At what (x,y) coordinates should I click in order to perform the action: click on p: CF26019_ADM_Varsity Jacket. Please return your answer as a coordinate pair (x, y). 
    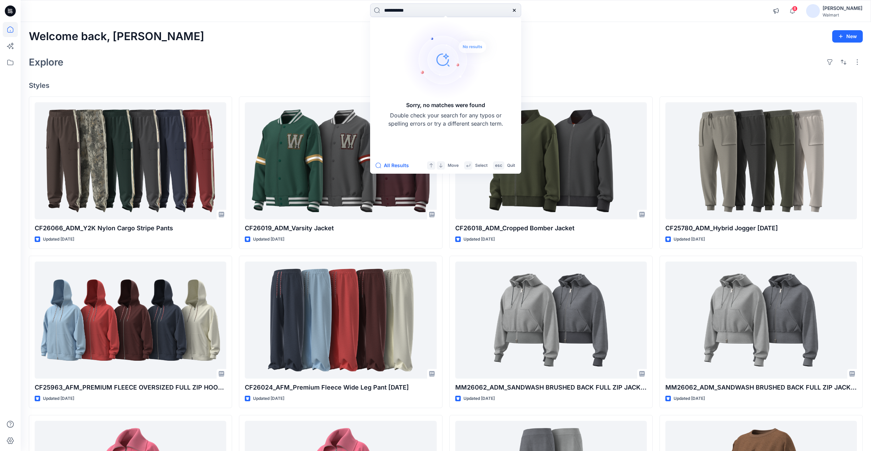
    Looking at the image, I should click on (341, 228).